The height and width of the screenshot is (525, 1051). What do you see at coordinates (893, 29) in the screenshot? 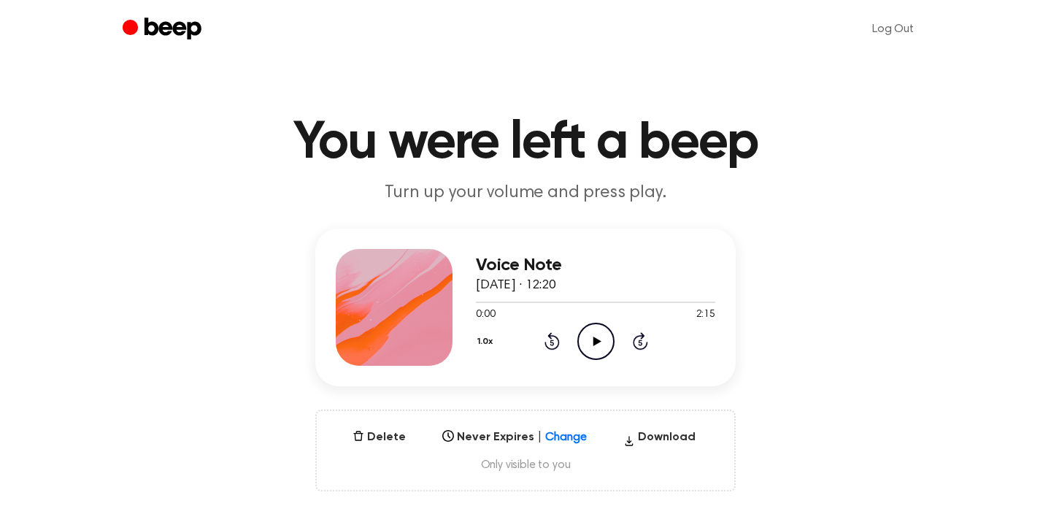
I see `a: Log Out` at bounding box center [893, 29].